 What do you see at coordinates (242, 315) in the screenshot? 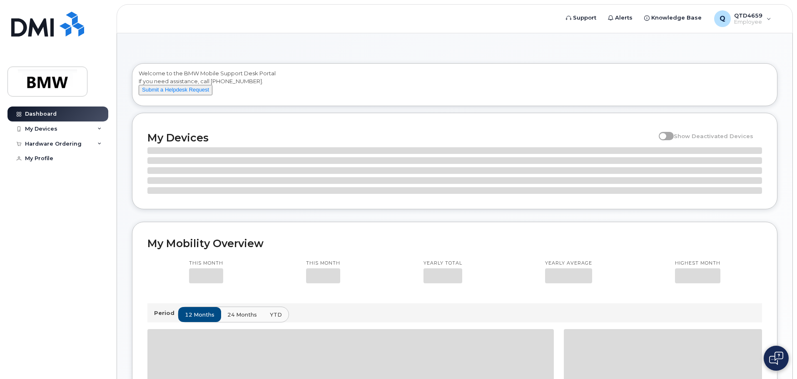
I see `span: 24 months` at bounding box center [242, 315].